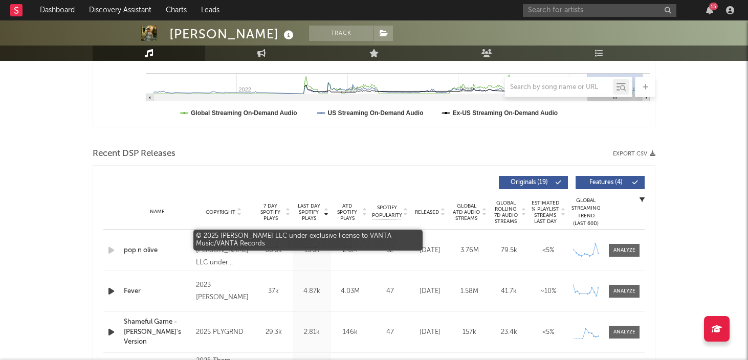  I want to click on text: Global Streaming On-Demand Audio, so click(244, 113).